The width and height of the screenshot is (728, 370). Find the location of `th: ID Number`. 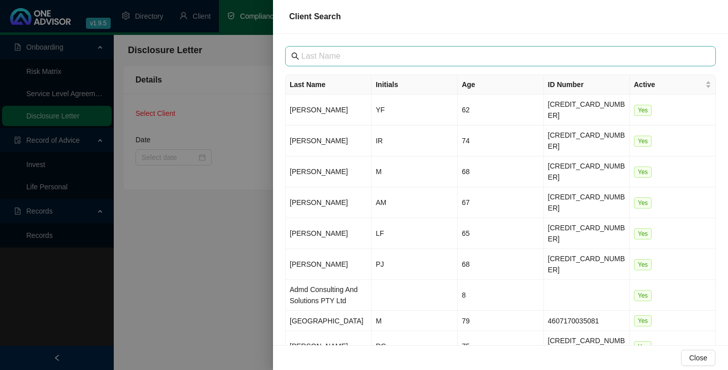

th: ID Number is located at coordinates (587, 84).